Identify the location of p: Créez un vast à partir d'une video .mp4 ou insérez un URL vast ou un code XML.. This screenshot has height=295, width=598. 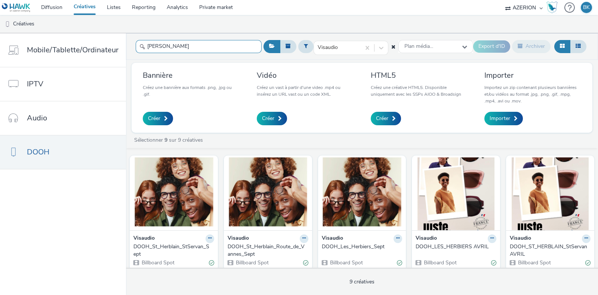
(305, 91).